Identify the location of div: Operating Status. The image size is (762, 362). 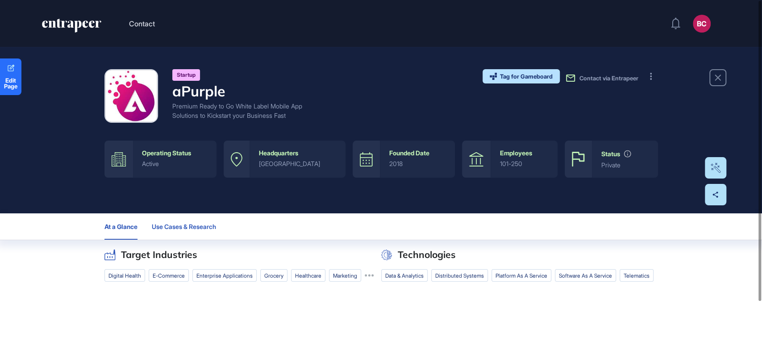
(167, 153).